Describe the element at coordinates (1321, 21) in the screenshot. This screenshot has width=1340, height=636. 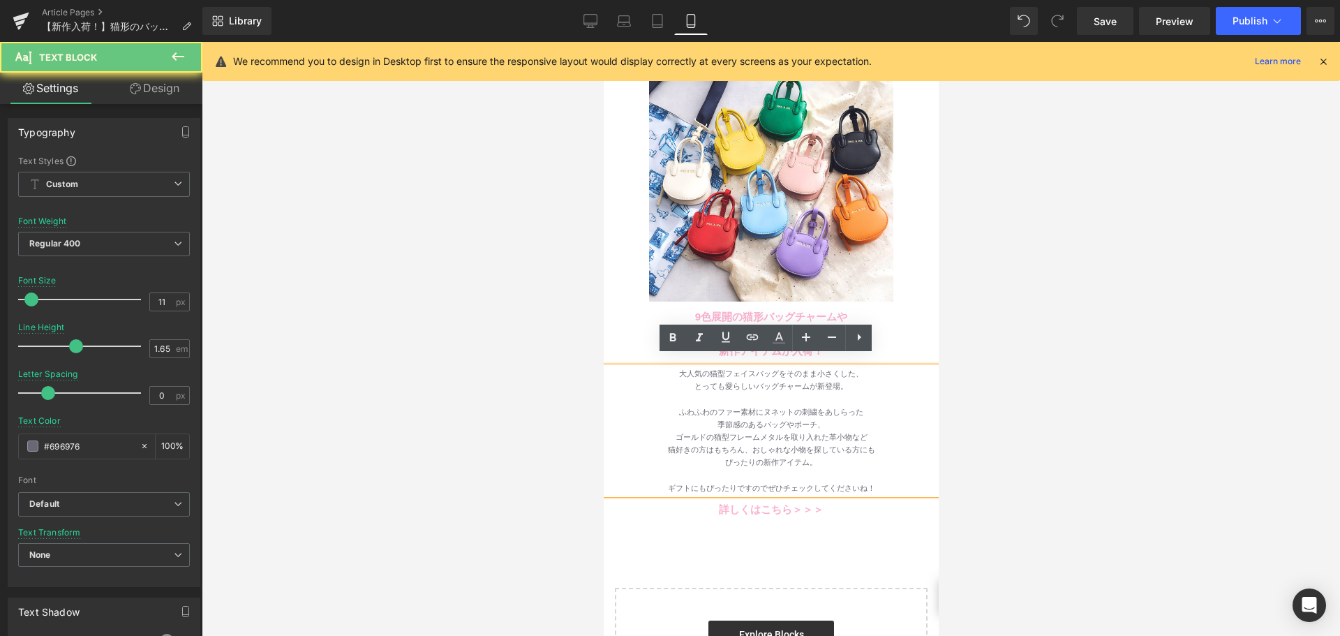
I see `button: More` at that location.